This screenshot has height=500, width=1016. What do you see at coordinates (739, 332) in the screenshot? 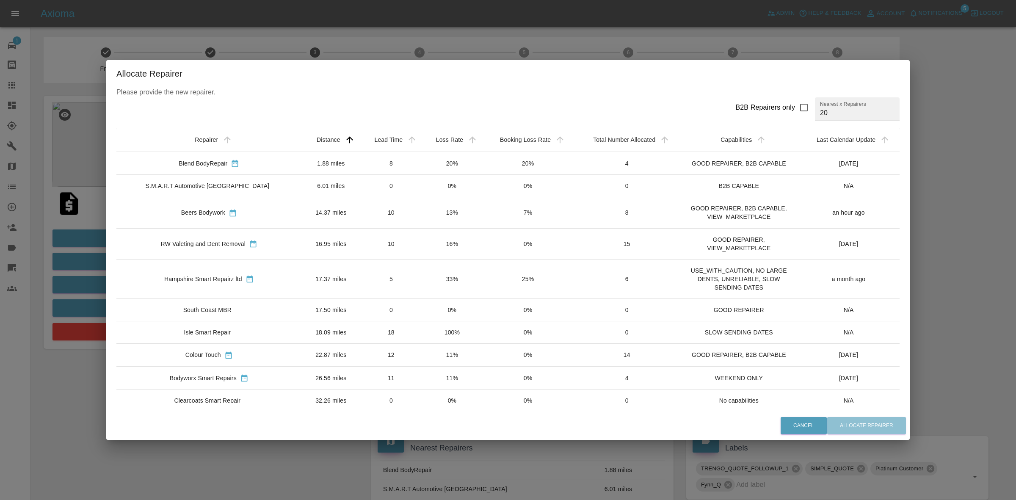
I see `td: SLOW SENDING DATES` at bounding box center [739, 332].